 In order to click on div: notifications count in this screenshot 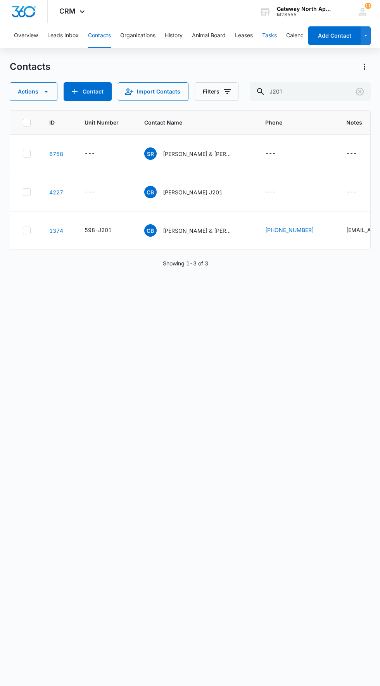, I will do `click(368, 6)`.